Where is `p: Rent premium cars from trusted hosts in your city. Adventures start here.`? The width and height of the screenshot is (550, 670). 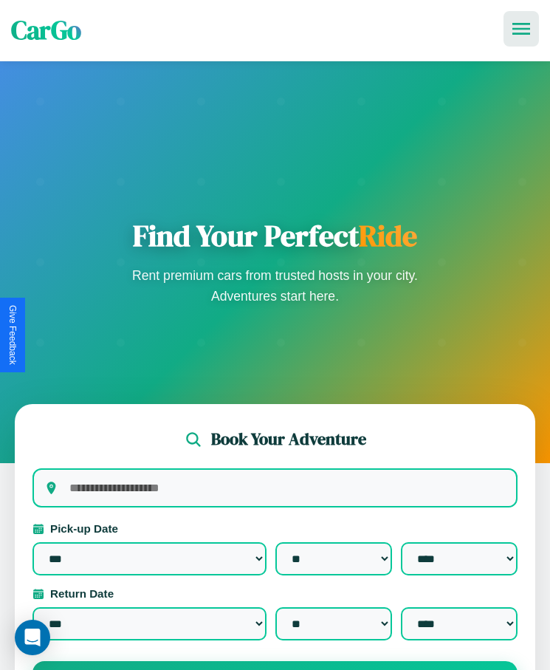
p: Rent premium cars from trusted hosts in your city. Adventures start here. is located at coordinates (275, 286).